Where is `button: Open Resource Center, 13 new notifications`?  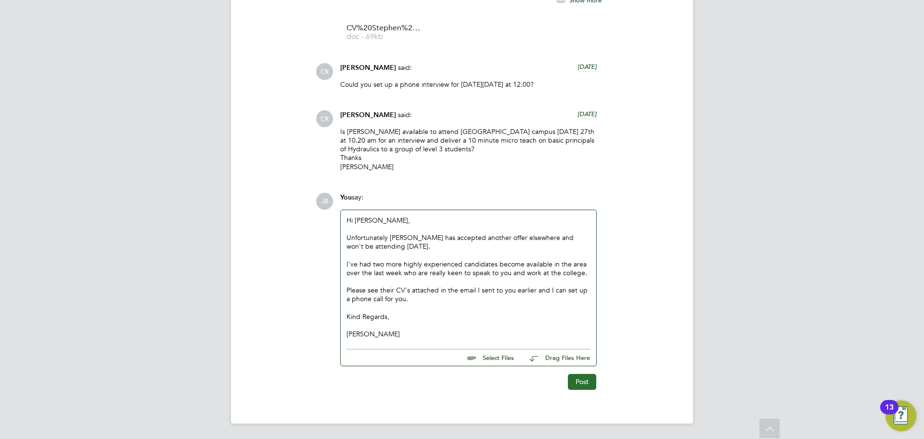 button: Open Resource Center, 13 new notifications is located at coordinates (901, 415).